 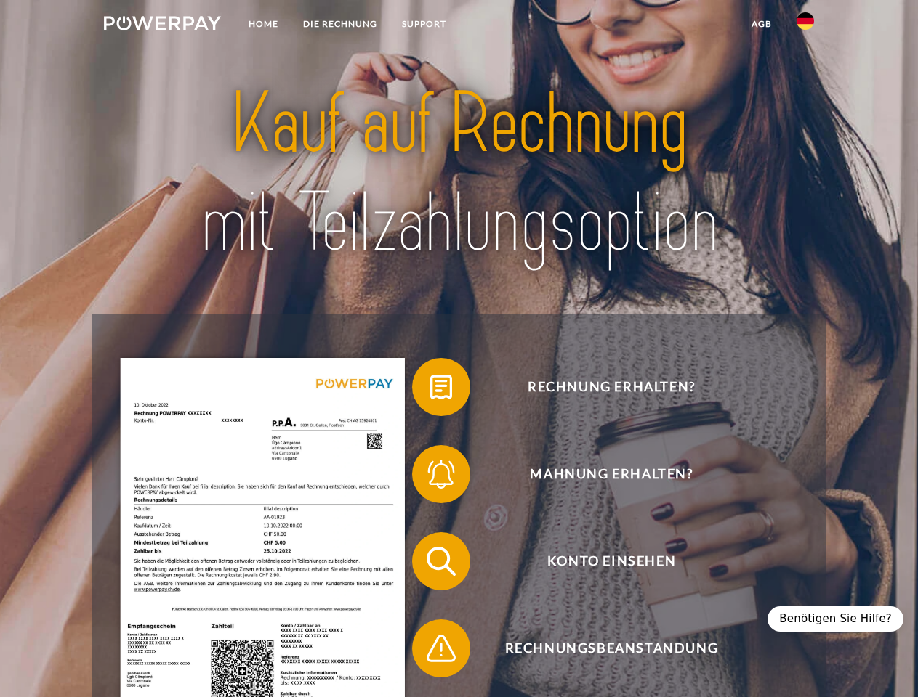 What do you see at coordinates (761, 24) in the screenshot?
I see `a: agb` at bounding box center [761, 24].